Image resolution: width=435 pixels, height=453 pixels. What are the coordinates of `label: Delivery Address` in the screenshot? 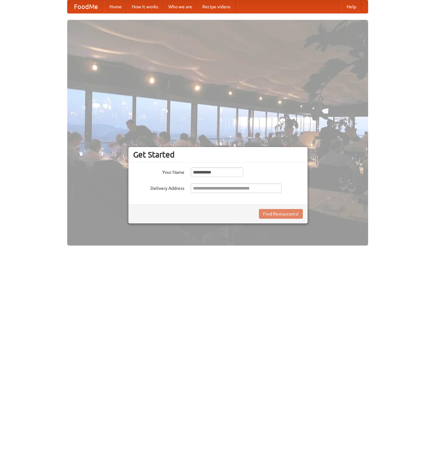 It's located at (159, 187).